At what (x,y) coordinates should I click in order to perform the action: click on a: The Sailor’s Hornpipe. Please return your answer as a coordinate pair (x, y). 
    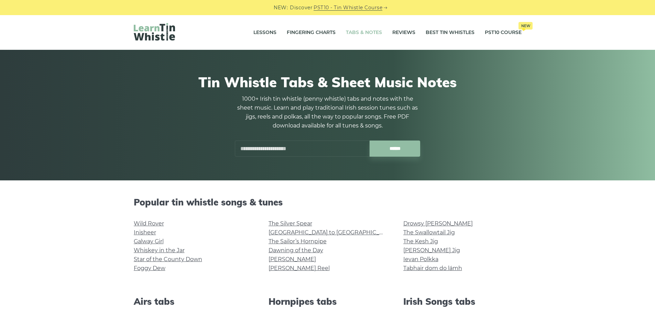
    Looking at the image, I should click on (297, 241).